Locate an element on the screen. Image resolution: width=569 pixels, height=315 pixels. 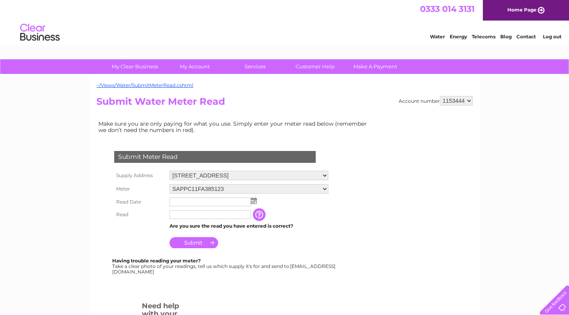
a: Blog is located at coordinates (506, 36).